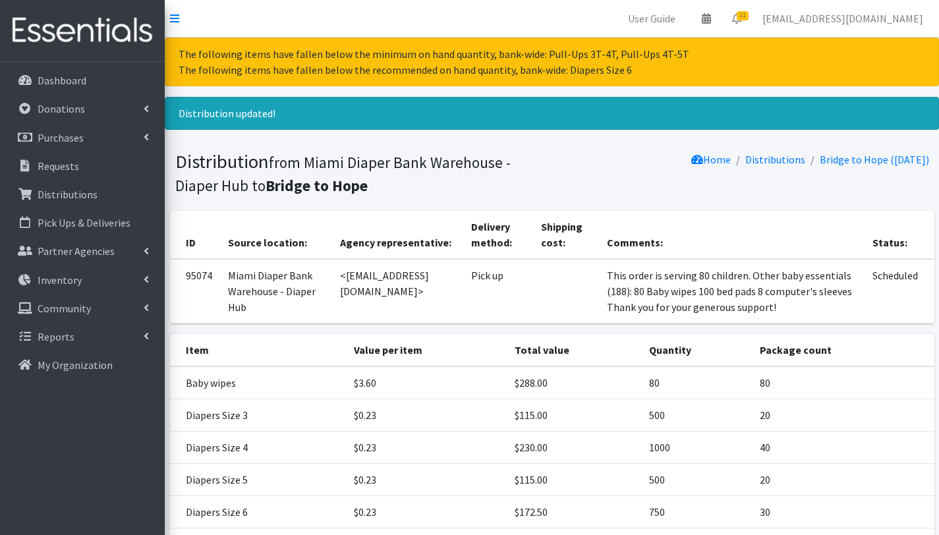  What do you see at coordinates (737, 18) in the screenshot?
I see `a: 11` at bounding box center [737, 18].